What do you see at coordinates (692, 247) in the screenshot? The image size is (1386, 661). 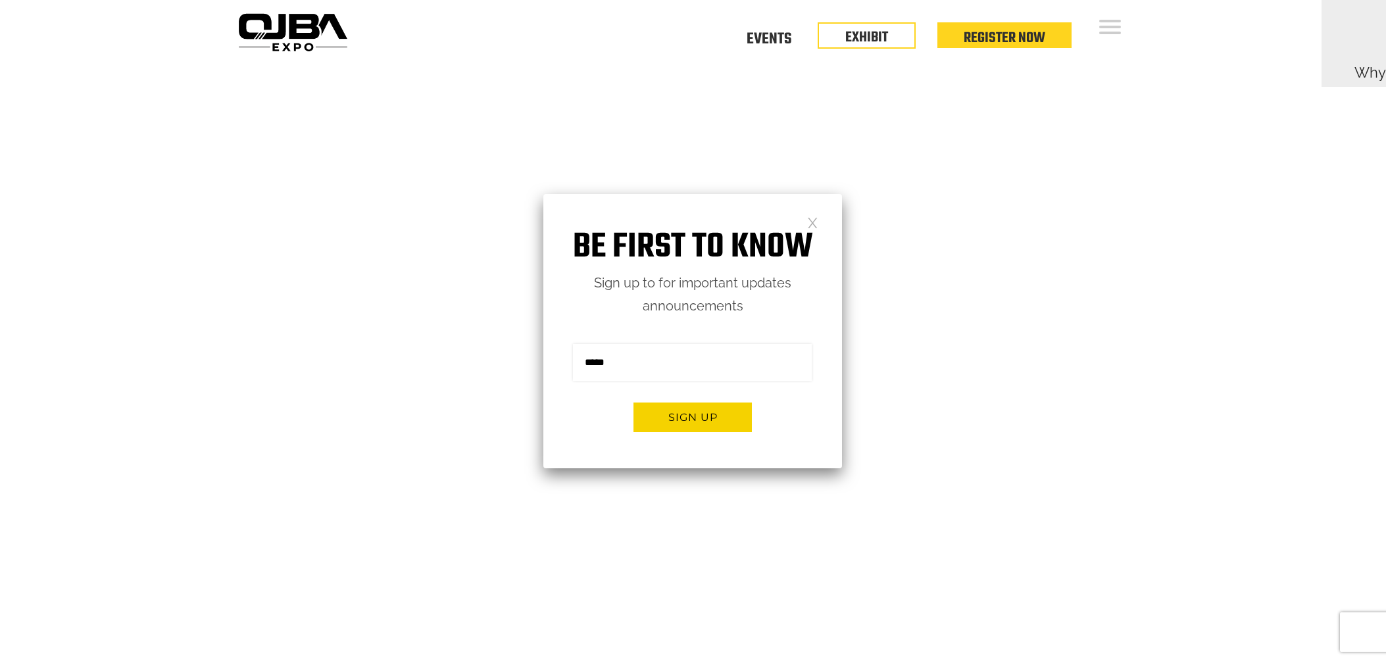 I see `h1: Be first to know` at bounding box center [692, 247].